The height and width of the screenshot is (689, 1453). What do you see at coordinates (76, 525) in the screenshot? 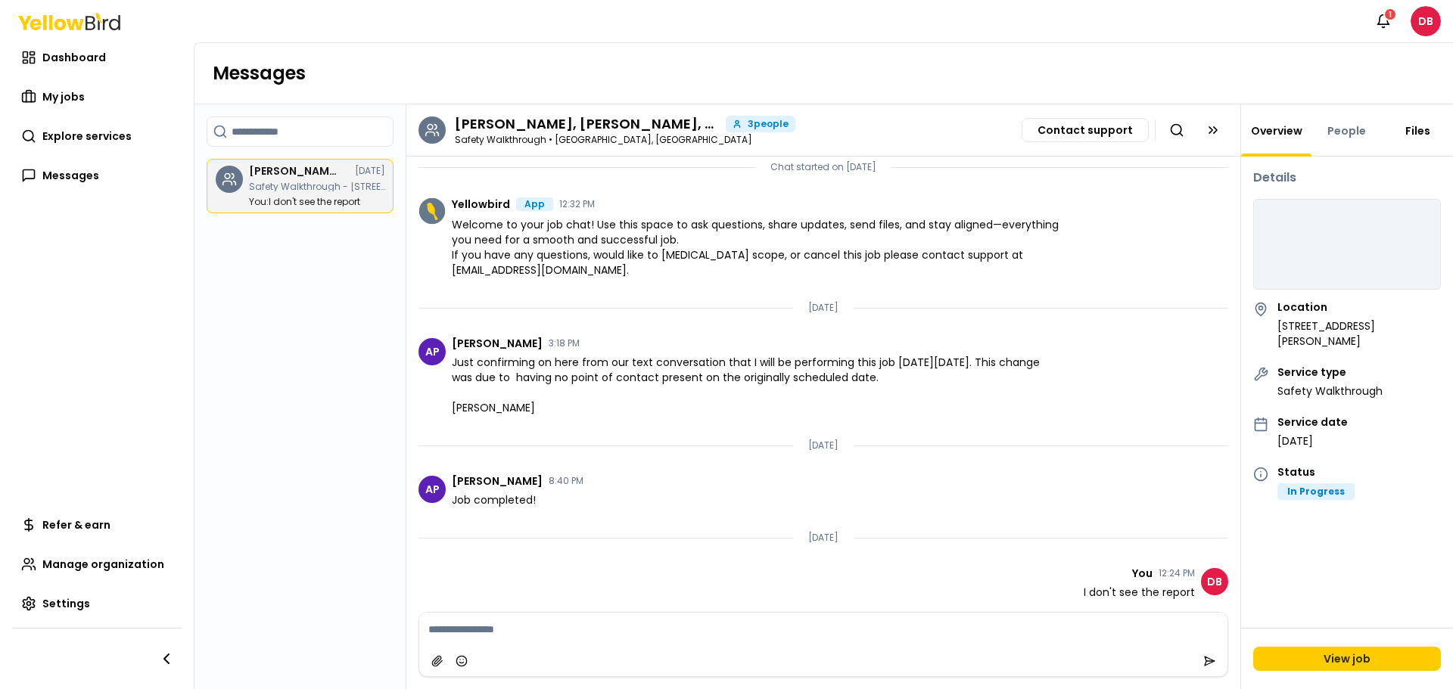
I see `span: Refer & earn` at bounding box center [76, 525].